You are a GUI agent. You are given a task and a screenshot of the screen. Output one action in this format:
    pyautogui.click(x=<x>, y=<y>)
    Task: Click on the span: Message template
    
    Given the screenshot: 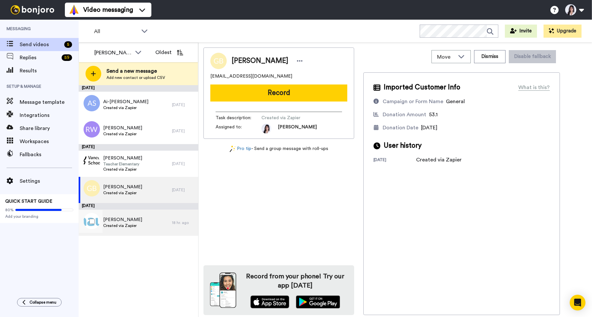 What is the action you would take?
    pyautogui.click(x=49, y=102)
    